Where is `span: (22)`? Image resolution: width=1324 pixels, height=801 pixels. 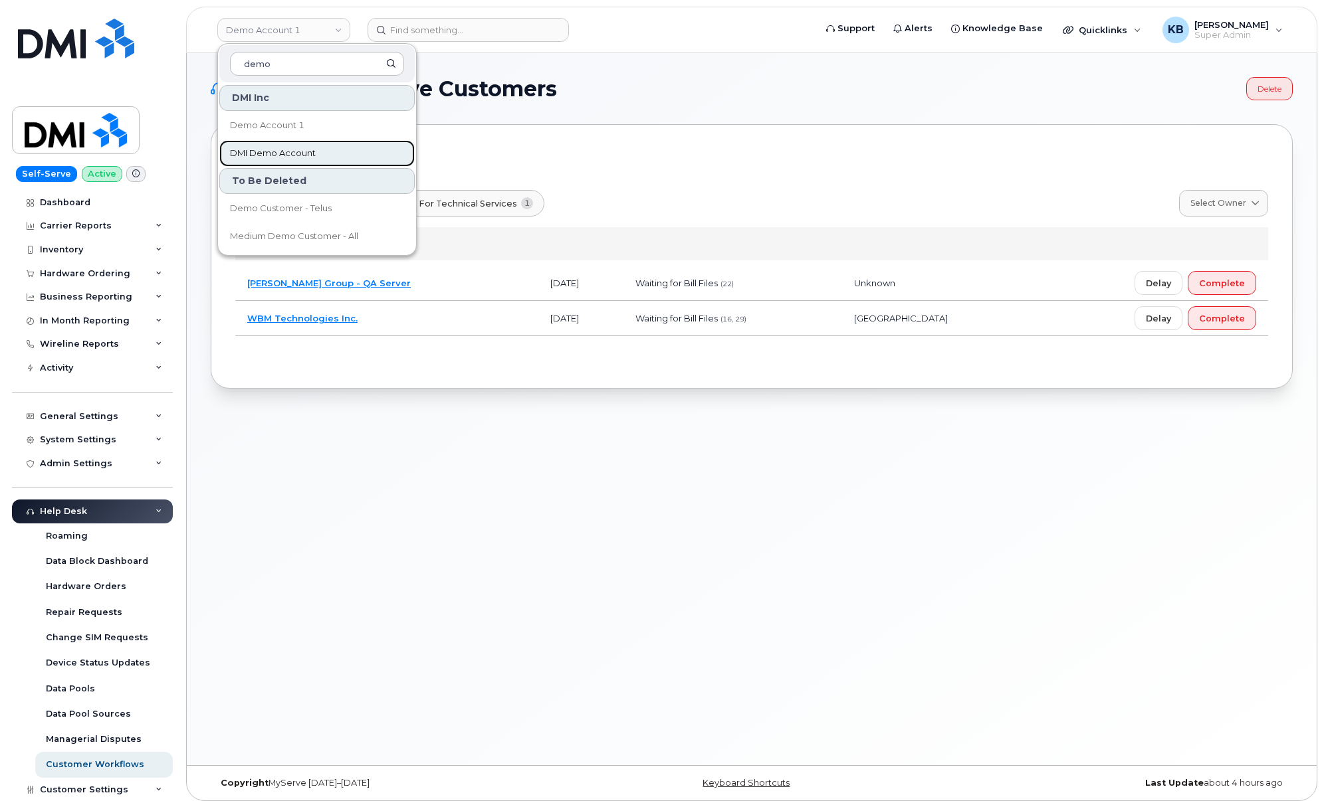 span: (22) is located at coordinates (727, 284).